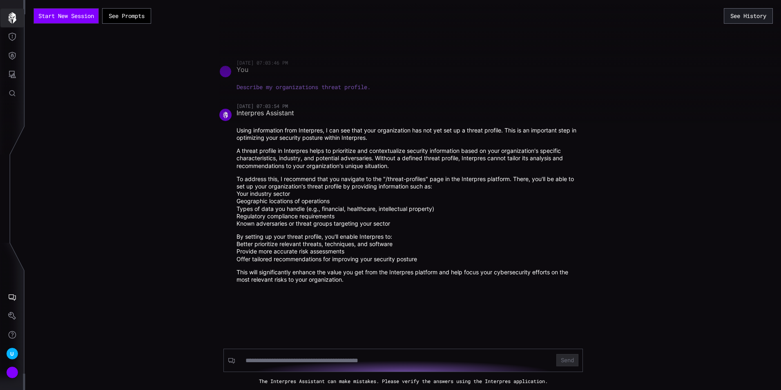 Image resolution: width=781 pixels, height=390 pixels. What do you see at coordinates (408, 134) in the screenshot?
I see `p: Using information from Interpres, I can see that your organization has not yet set up a threat pr...` at bounding box center [408, 134].